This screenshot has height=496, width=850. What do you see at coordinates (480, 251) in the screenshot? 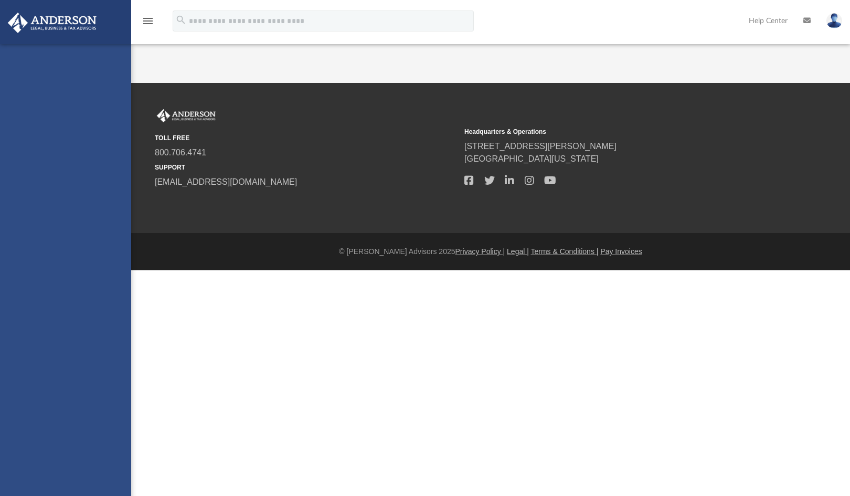
I see `a: Privacy Policy |` at bounding box center [480, 251].